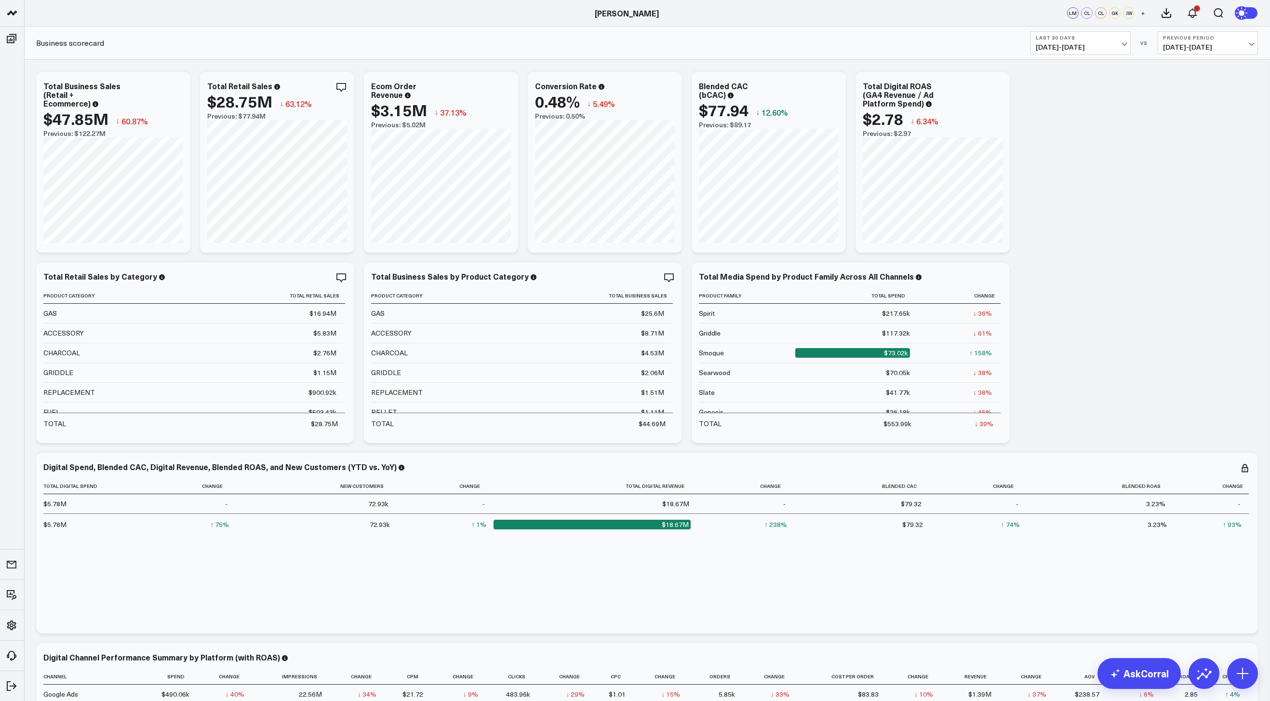  What do you see at coordinates (980, 353) in the screenshot?
I see `div: ↑ 158%` at bounding box center [980, 353].